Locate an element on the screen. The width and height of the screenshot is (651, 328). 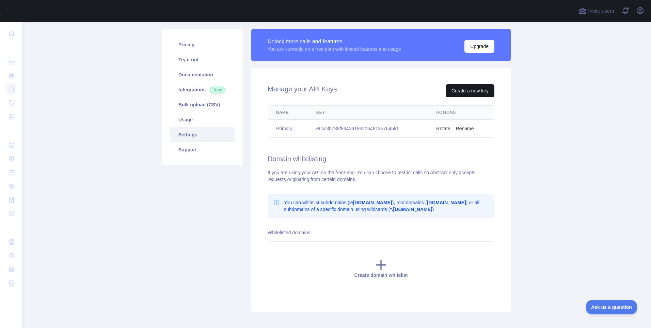
a: Documentation is located at coordinates (203, 75).